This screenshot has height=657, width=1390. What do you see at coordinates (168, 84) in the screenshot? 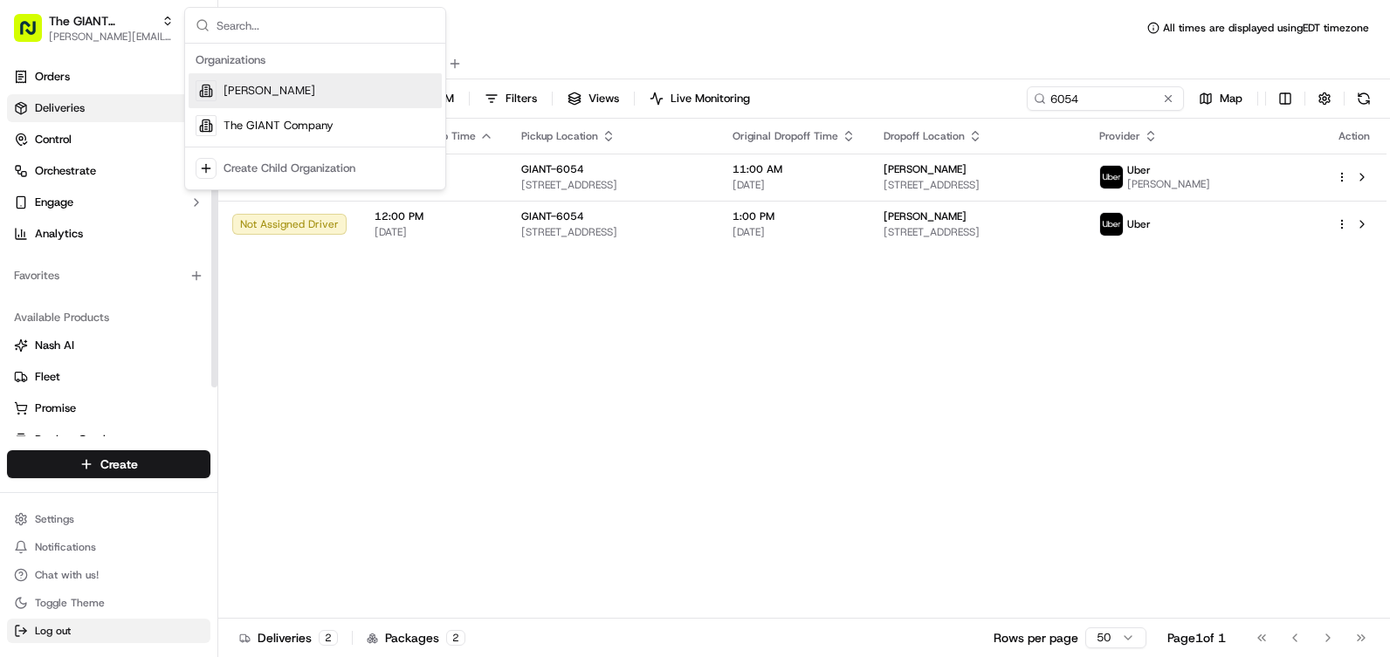
I see `p: Welcome 👋` at bounding box center [168, 84].